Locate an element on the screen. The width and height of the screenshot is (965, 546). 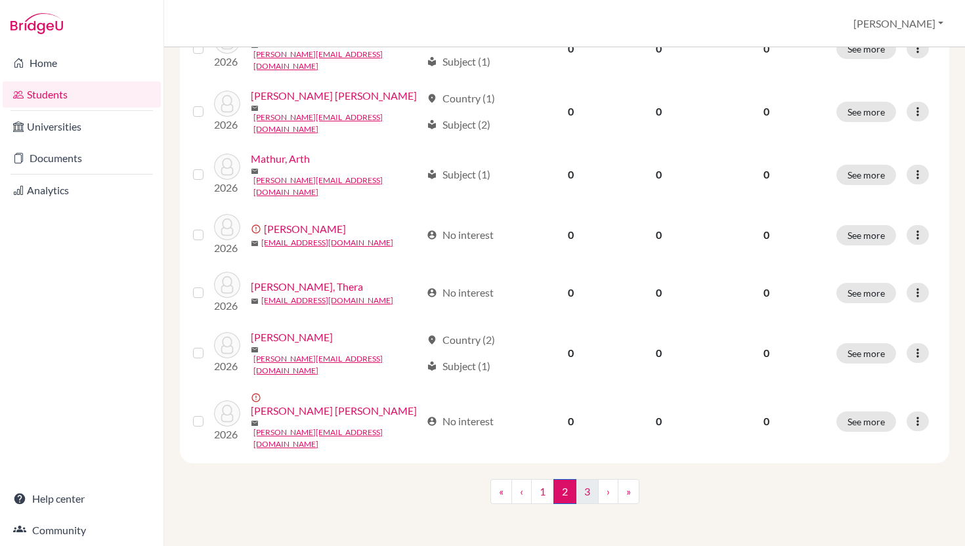
div: Subject (2) is located at coordinates (458, 125).